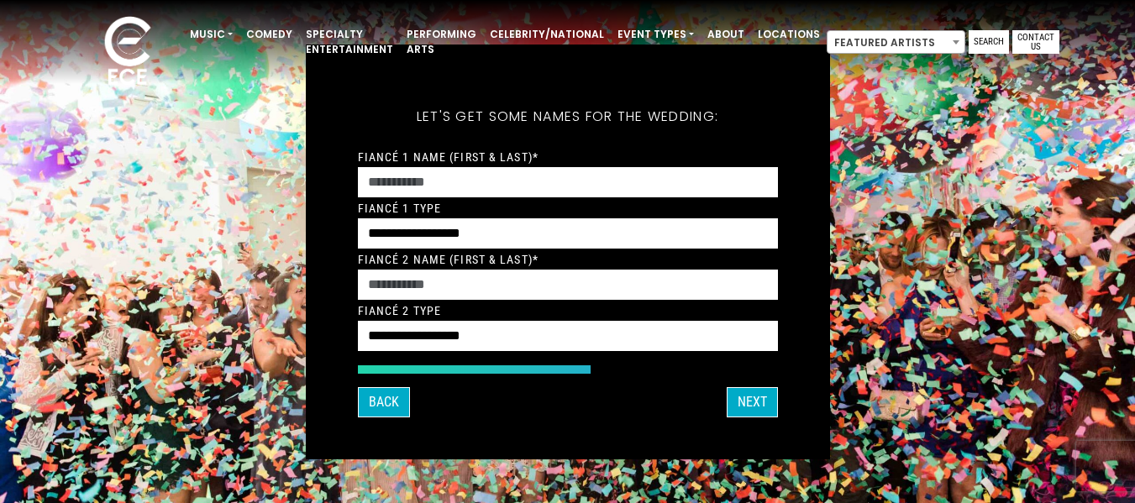 Image resolution: width=1135 pixels, height=503 pixels. Describe the element at coordinates (789, 34) in the screenshot. I see `a: Locations` at that location.